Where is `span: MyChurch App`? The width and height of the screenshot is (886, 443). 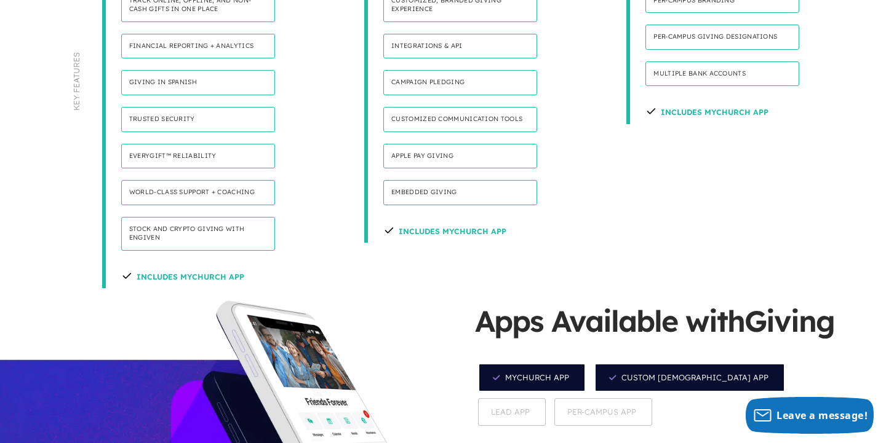
span: MyChurch App is located at coordinates (531, 378).